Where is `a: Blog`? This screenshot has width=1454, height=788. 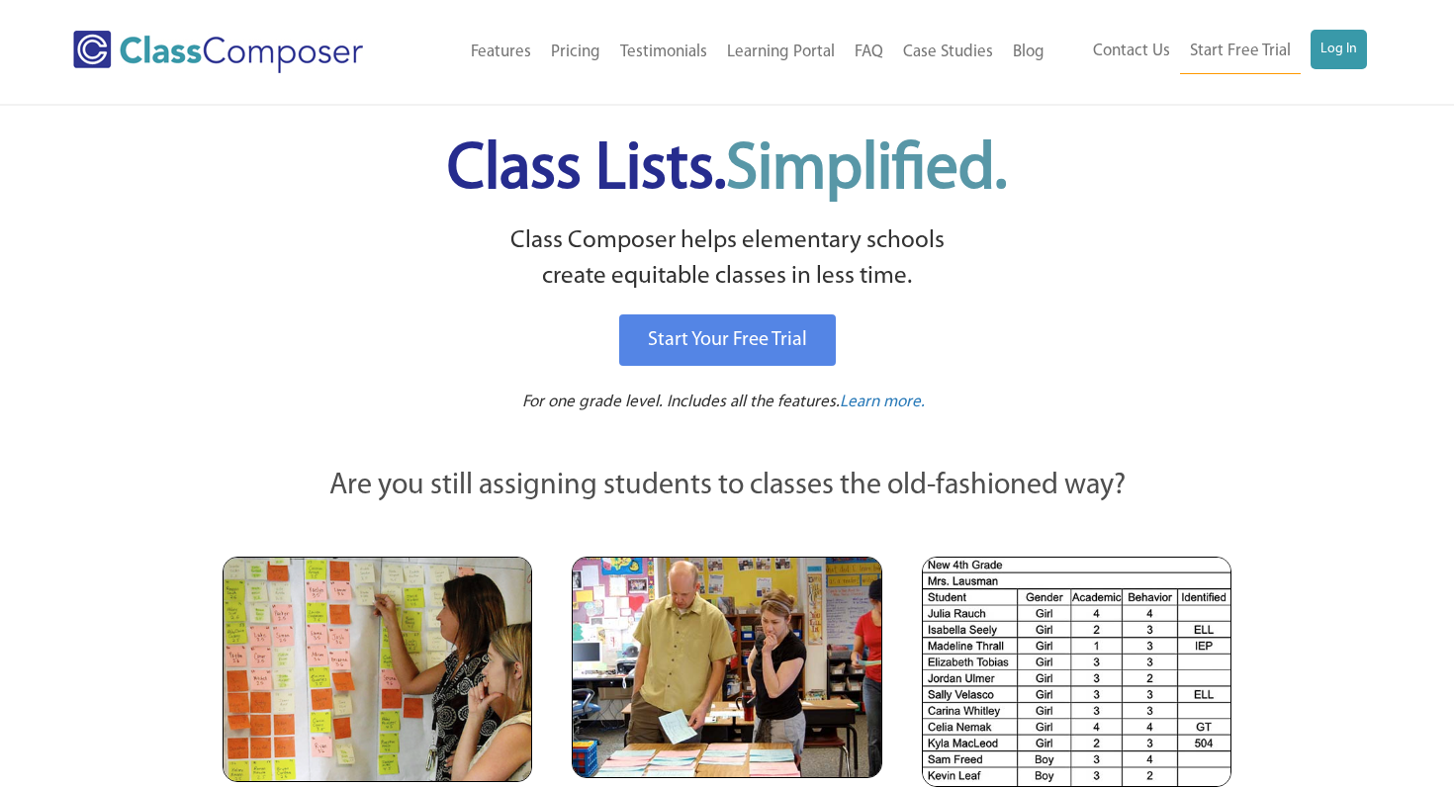 a: Blog is located at coordinates (1029, 52).